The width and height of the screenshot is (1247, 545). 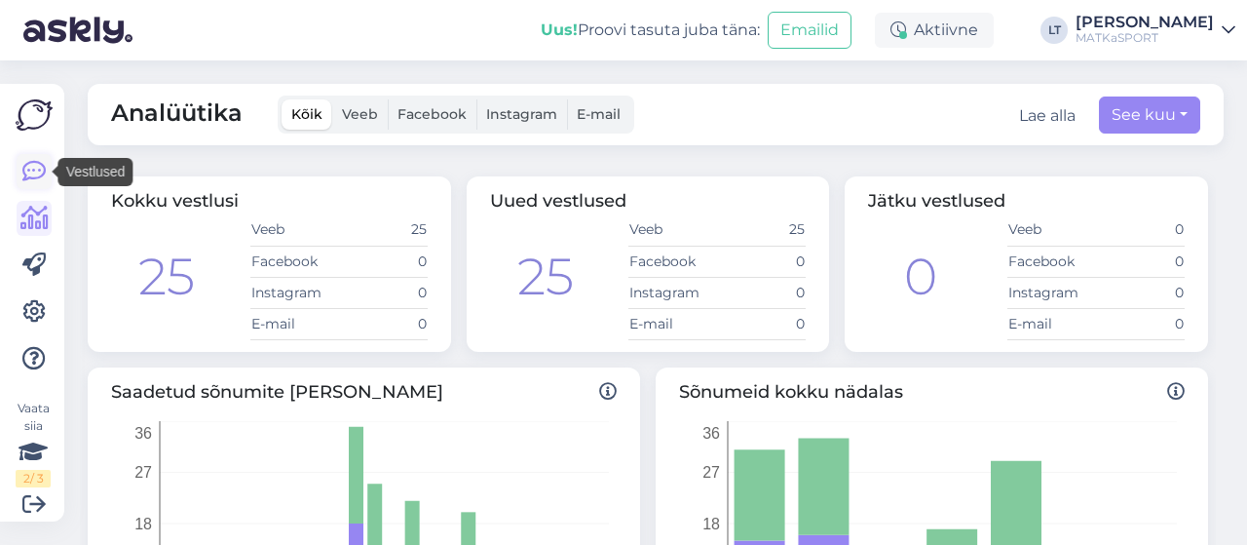 What do you see at coordinates (307, 114) in the screenshot?
I see `span: Kõik` at bounding box center [307, 114].